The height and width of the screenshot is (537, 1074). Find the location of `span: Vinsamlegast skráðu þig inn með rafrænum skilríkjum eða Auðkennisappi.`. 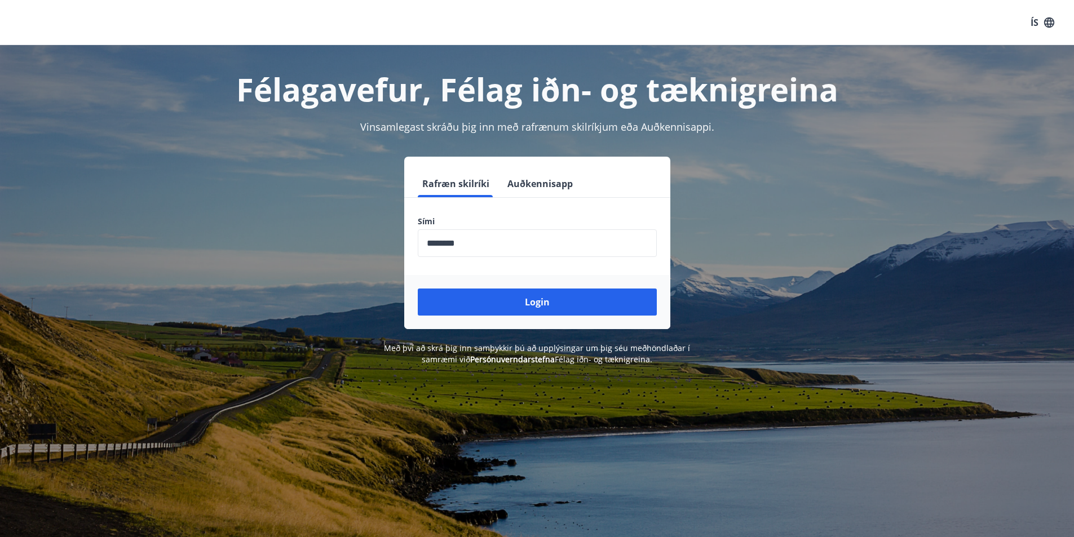

span: Vinsamlegast skráðu þig inn með rafrænum skilríkjum eða Auðkennisappi. is located at coordinates (537, 127).